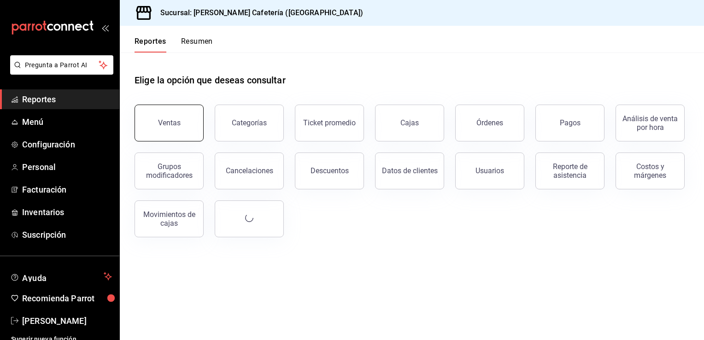 Image resolution: width=704 pixels, height=340 pixels. What do you see at coordinates (169, 219) in the screenshot?
I see `div: Movimientos de cajas` at bounding box center [169, 219].